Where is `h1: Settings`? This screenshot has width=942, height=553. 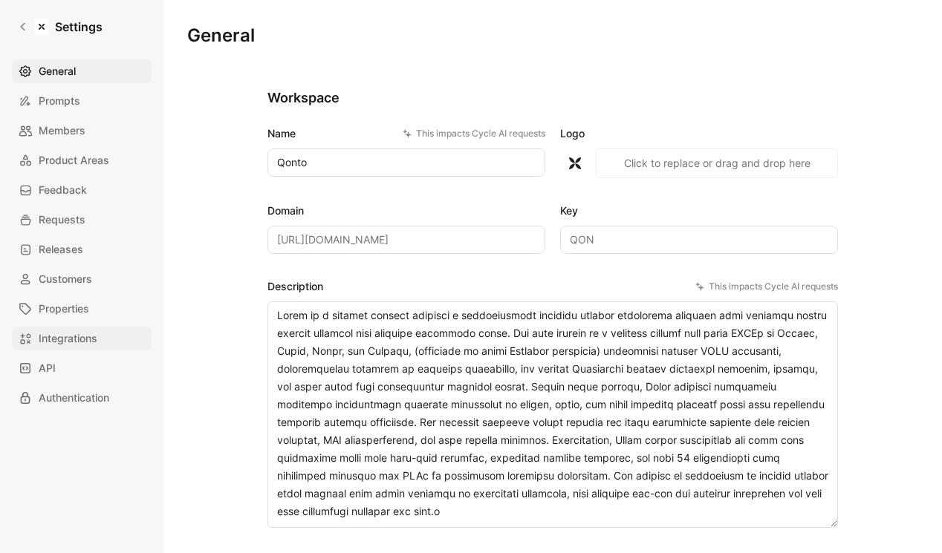 h1: Settings is located at coordinates (79, 27).